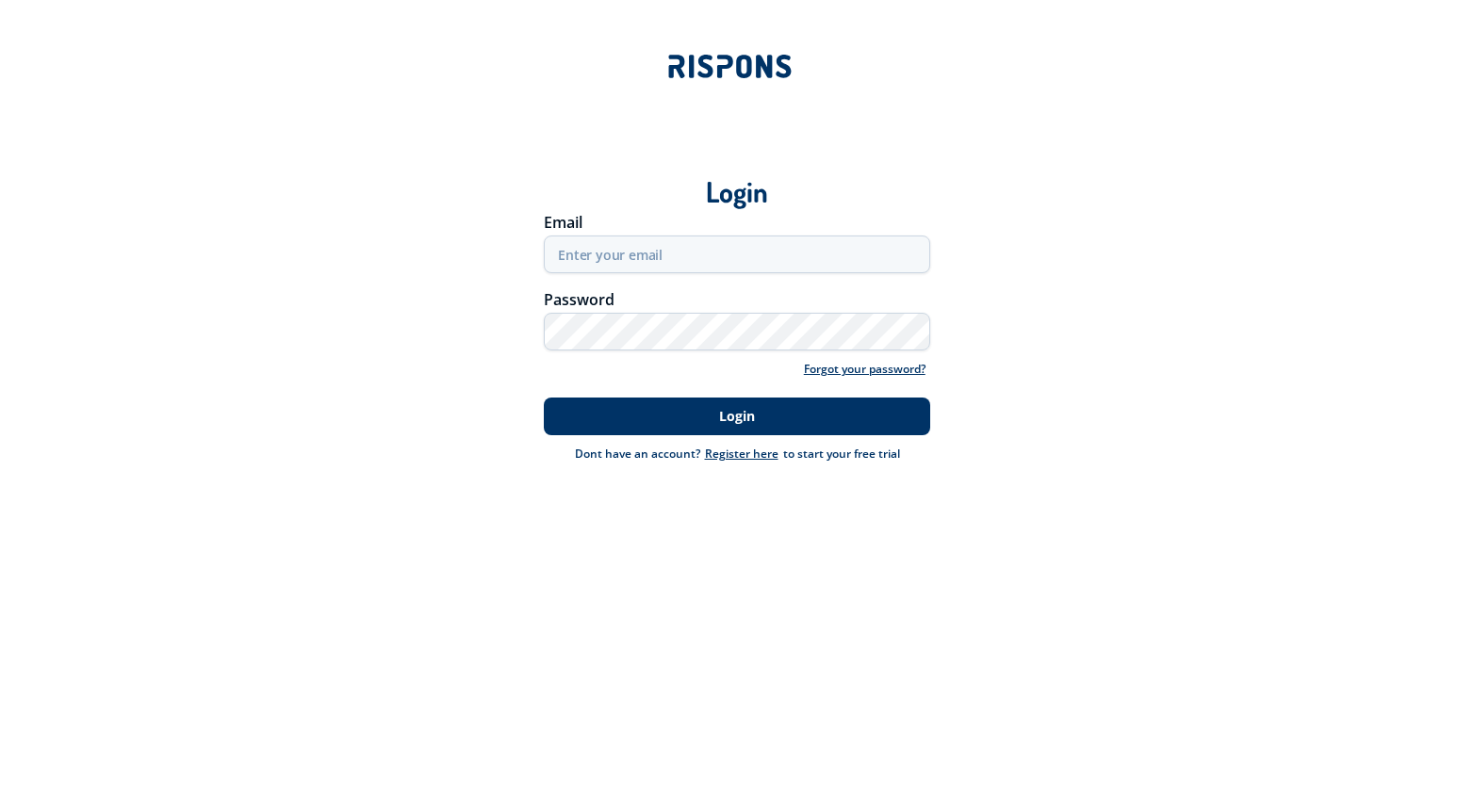  Describe the element at coordinates (637, 454) in the screenshot. I see `div: Dont have an account?` at that location.